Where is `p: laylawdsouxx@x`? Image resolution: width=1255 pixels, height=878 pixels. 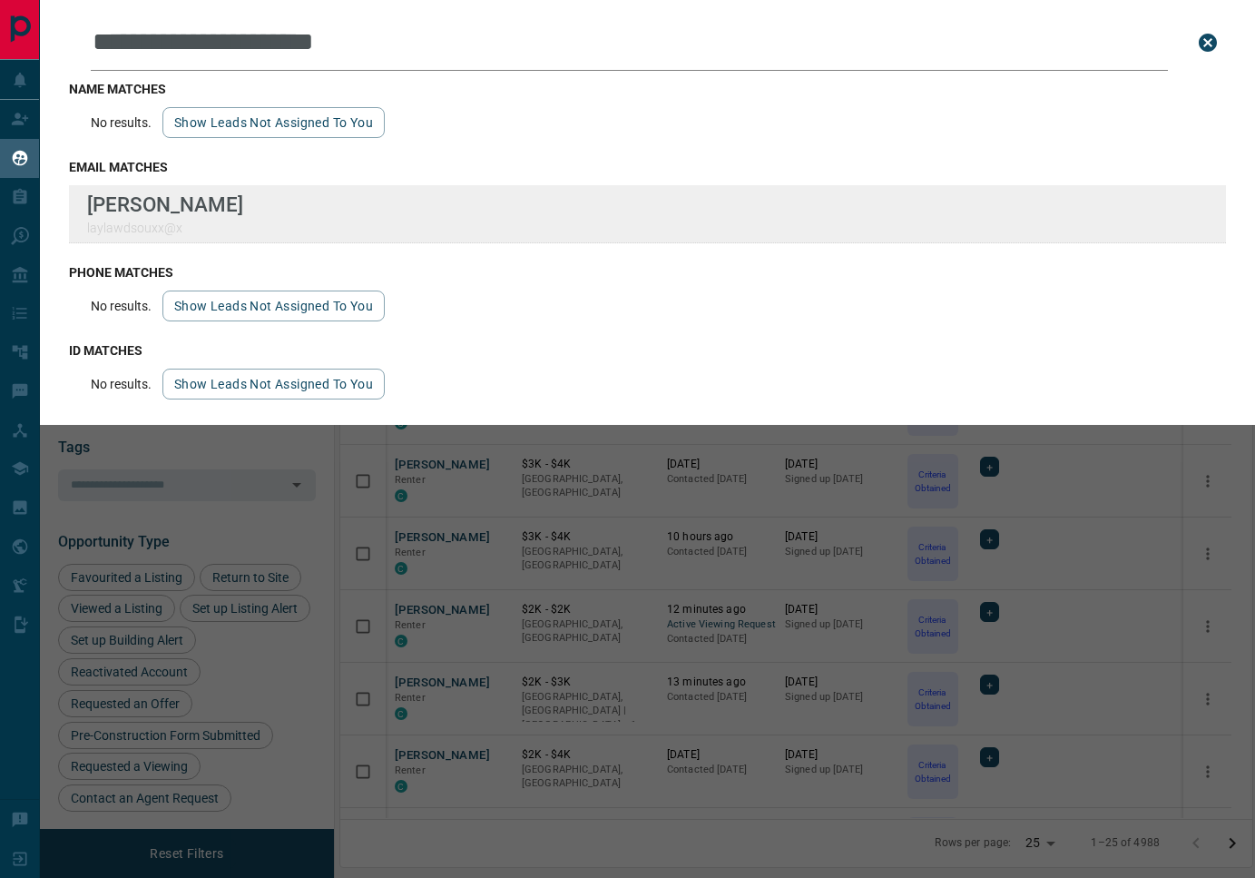 p: laylawdsouxx@x is located at coordinates (165, 228).